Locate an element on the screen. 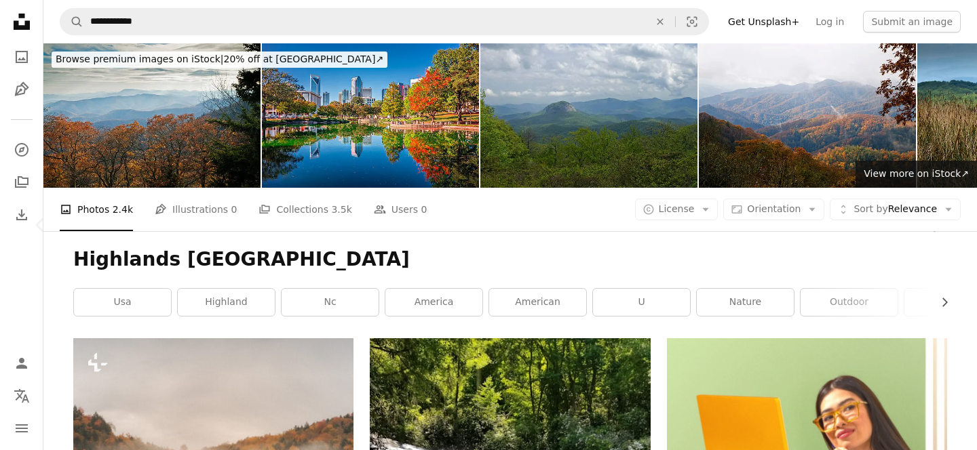 Image resolution: width=977 pixels, height=450 pixels. img: Looking Glass Rock, Blue Ridge Parkway, NC is located at coordinates (589, 115).